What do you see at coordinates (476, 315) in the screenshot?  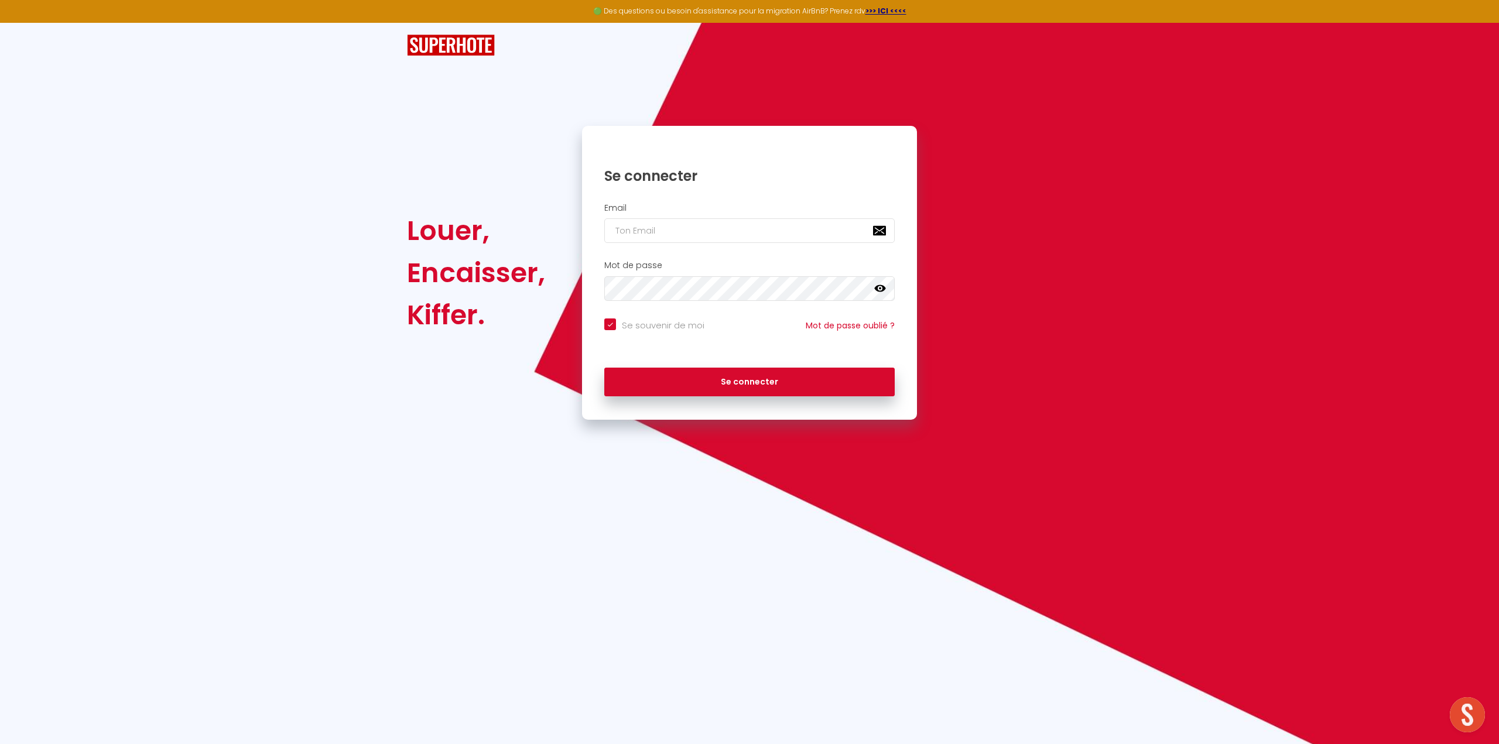 I see `div: Kiffer.` at bounding box center [476, 315].